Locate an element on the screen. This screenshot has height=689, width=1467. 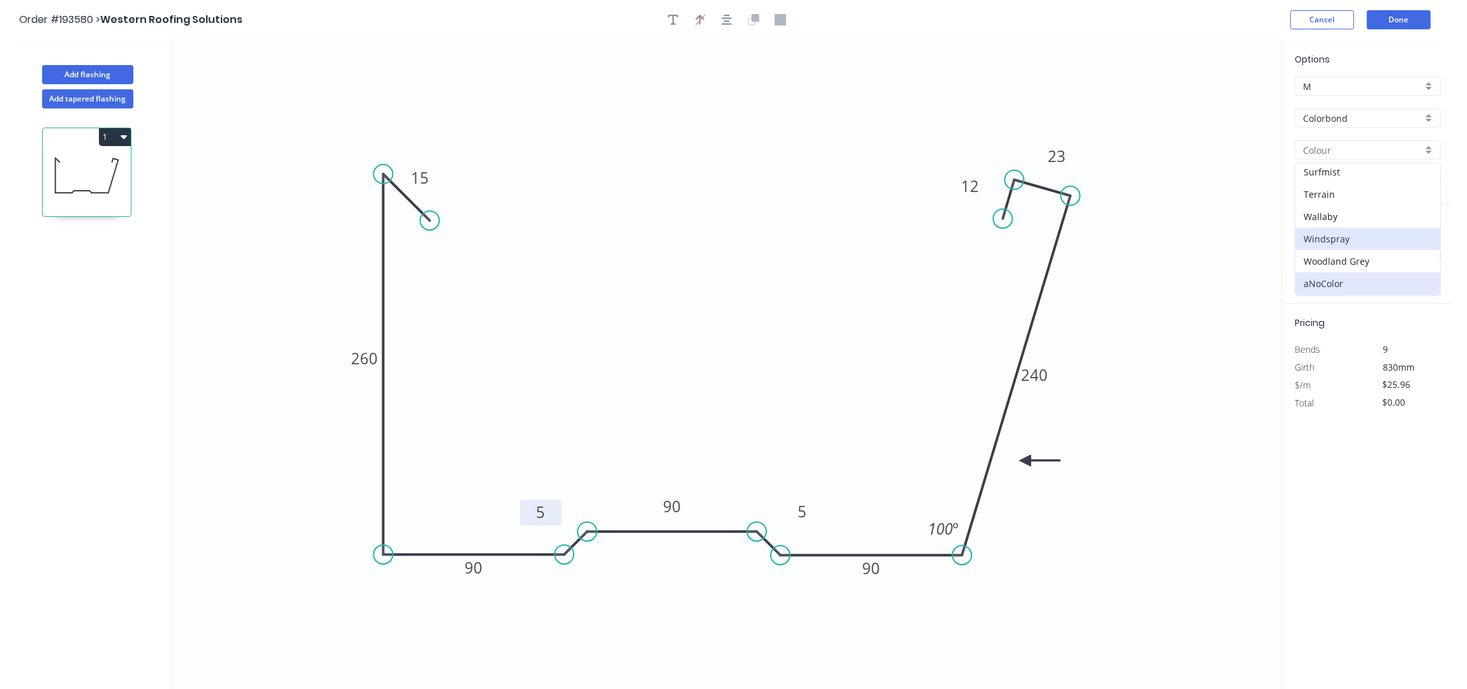
input: Material is located at coordinates (1363, 118).